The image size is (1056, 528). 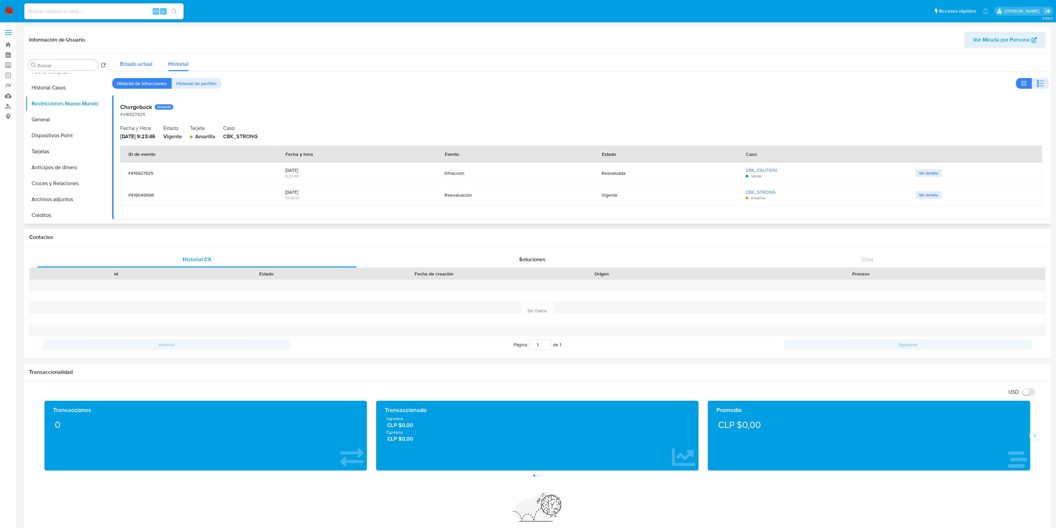 What do you see at coordinates (34, 65) in the screenshot?
I see `button: Buscar` at bounding box center [34, 65].